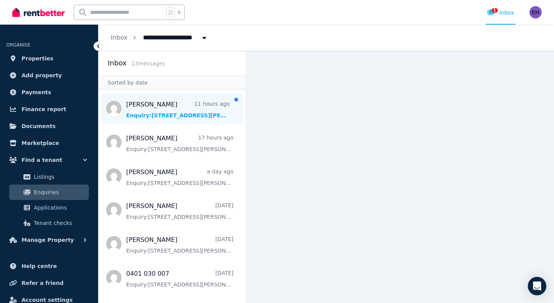 This screenshot has width=554, height=303. What do you see at coordinates (38, 126) in the screenshot?
I see `span: Documents` at bounding box center [38, 126].